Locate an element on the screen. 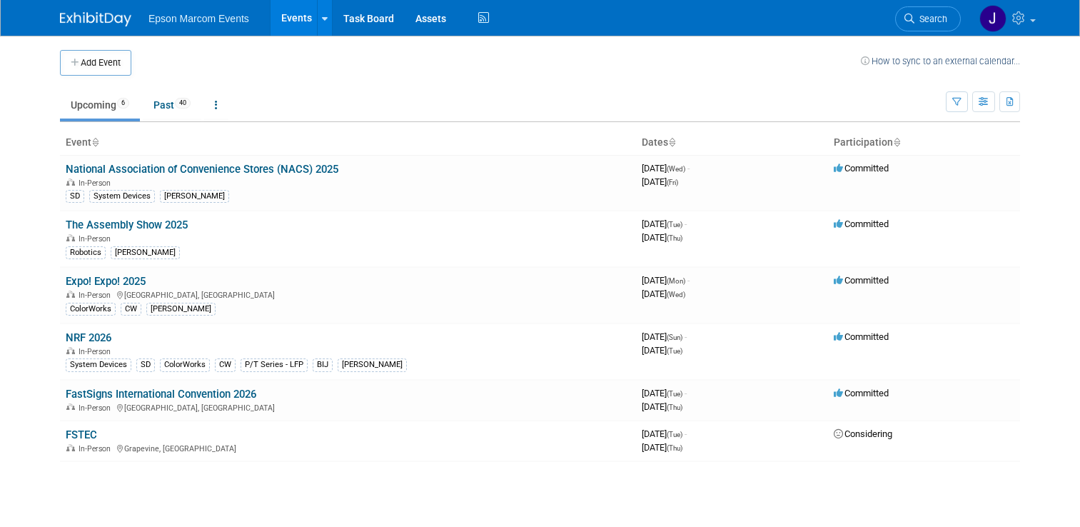  th: Event is located at coordinates (348, 143).